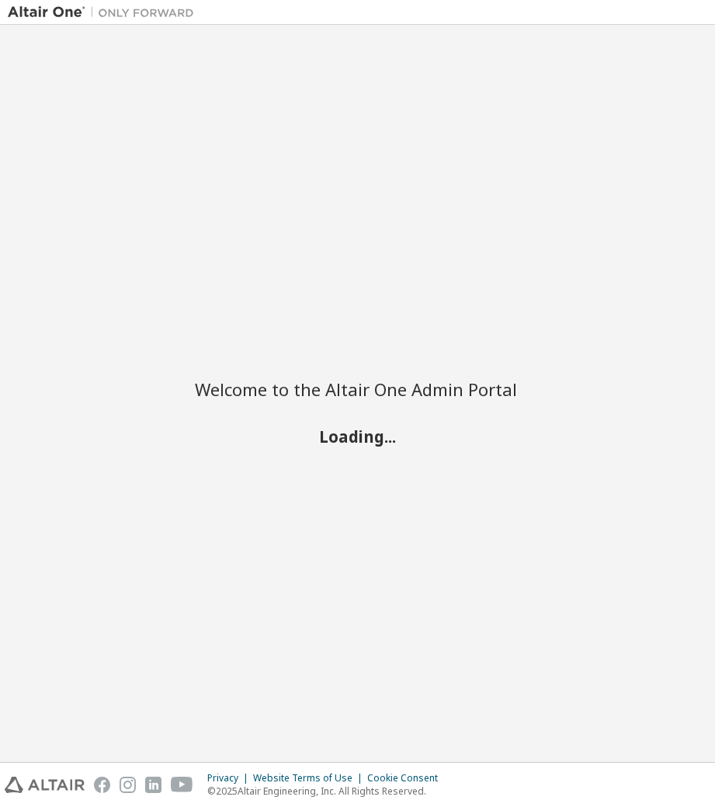 The image size is (715, 807). I want to click on img: linkedin.svg, so click(153, 784).